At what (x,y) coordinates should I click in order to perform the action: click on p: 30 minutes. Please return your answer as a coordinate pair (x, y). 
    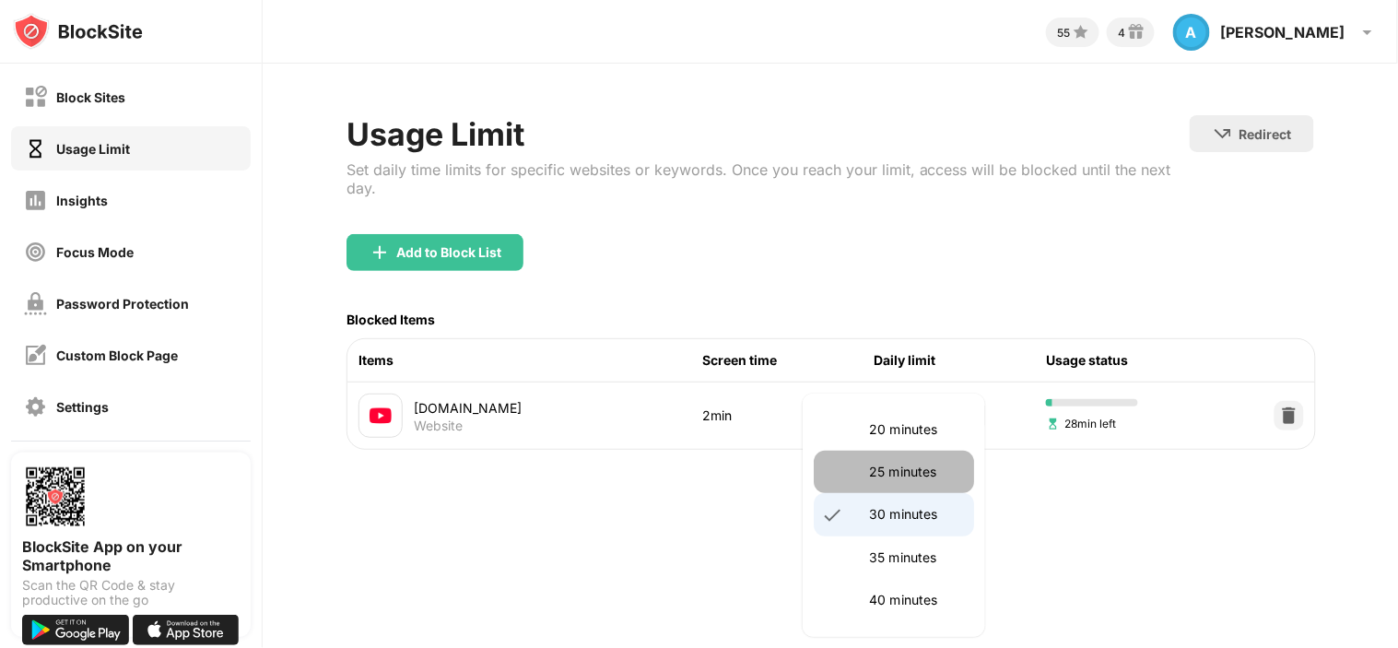
    Looking at the image, I should click on (916, 514).